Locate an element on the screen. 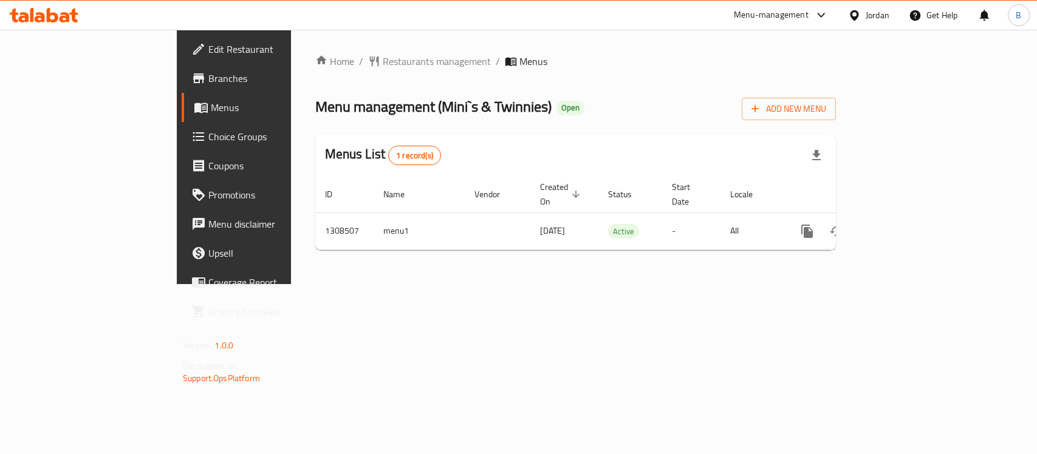 Image resolution: width=1037 pixels, height=454 pixels. span: Name is located at coordinates (402, 194).